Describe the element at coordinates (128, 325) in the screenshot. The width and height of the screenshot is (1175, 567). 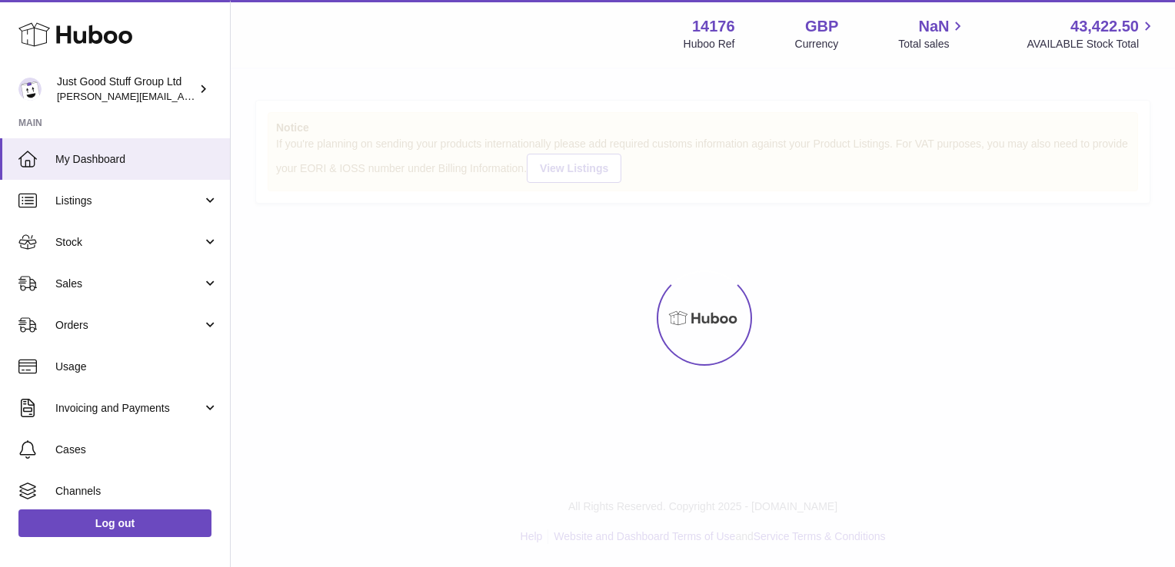
I see `span: Orders` at that location.